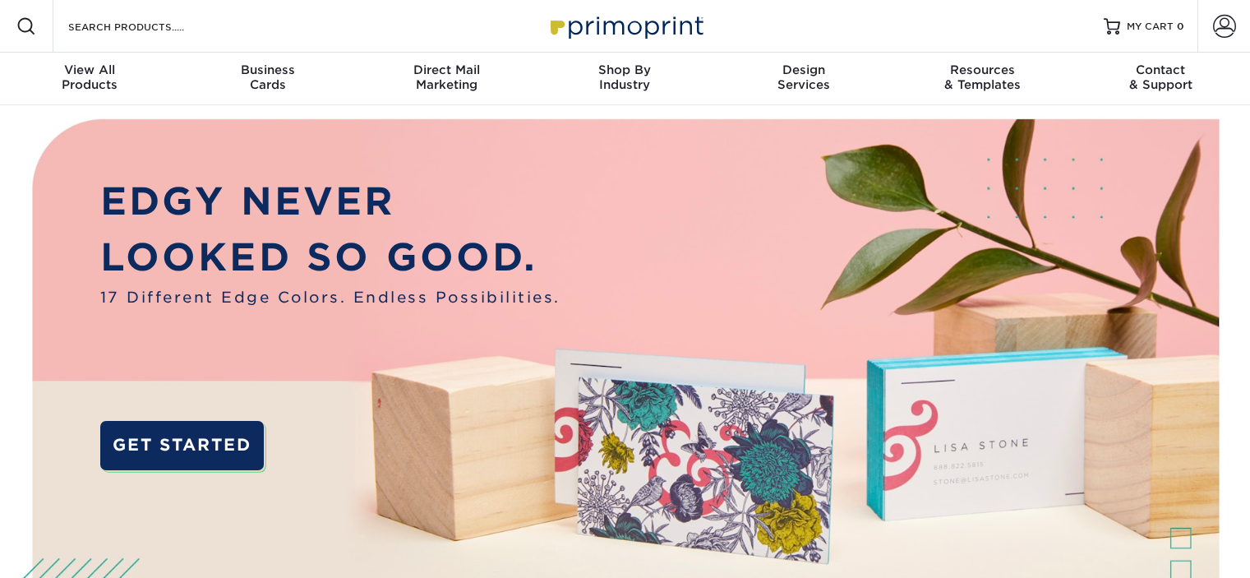 Image resolution: width=1250 pixels, height=578 pixels. I want to click on a: Contact& Support, so click(1160, 79).